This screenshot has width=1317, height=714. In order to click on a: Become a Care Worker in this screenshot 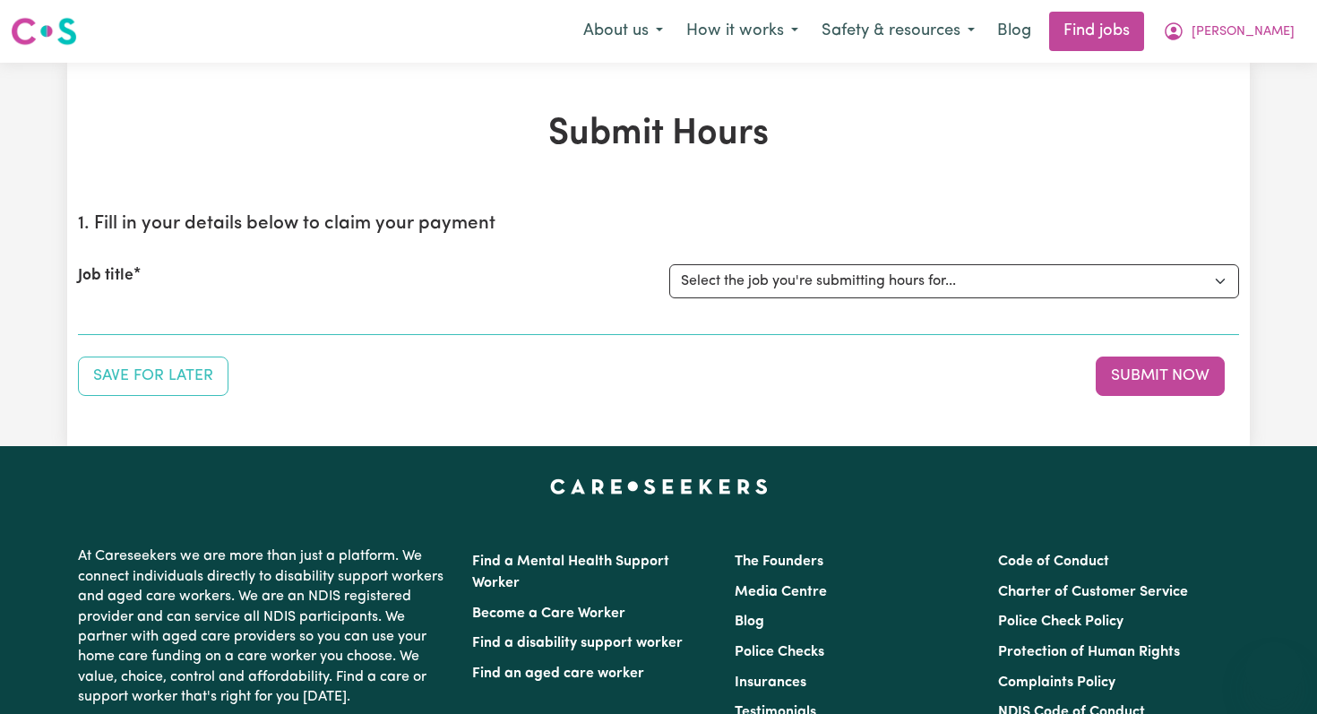, I will do `click(548, 614)`.